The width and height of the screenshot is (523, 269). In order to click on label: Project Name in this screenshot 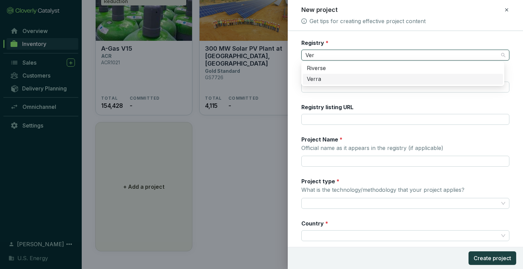, I will do `click(322, 140)`.